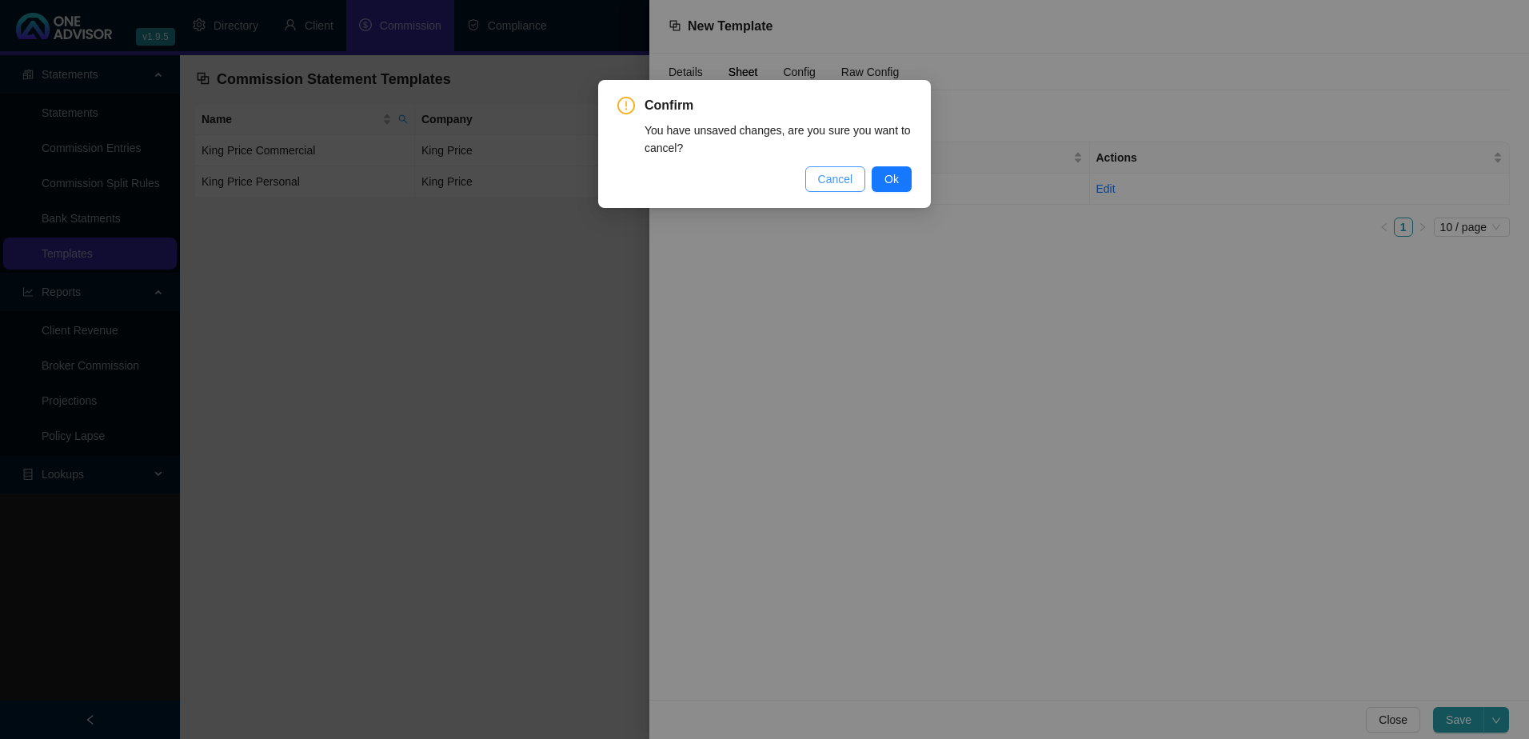 The image size is (1529, 739). Describe the element at coordinates (836, 179) in the screenshot. I see `span: Cancel` at that location.